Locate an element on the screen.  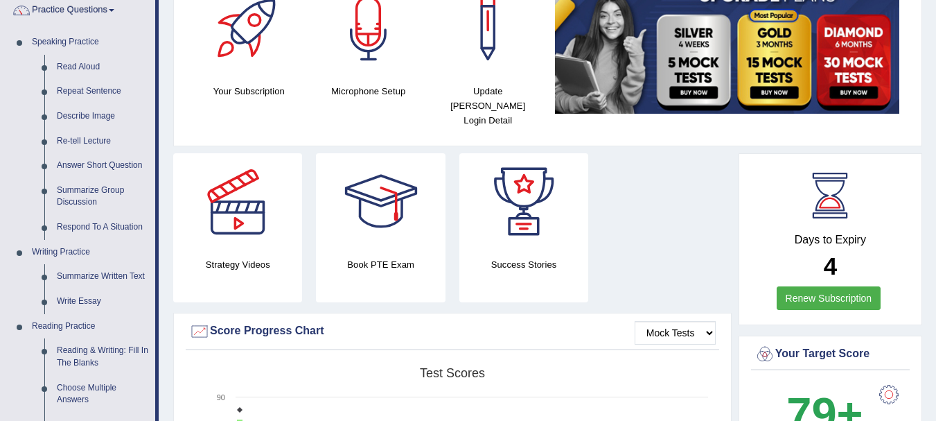
a: Write Essay is located at coordinates (103, 301).